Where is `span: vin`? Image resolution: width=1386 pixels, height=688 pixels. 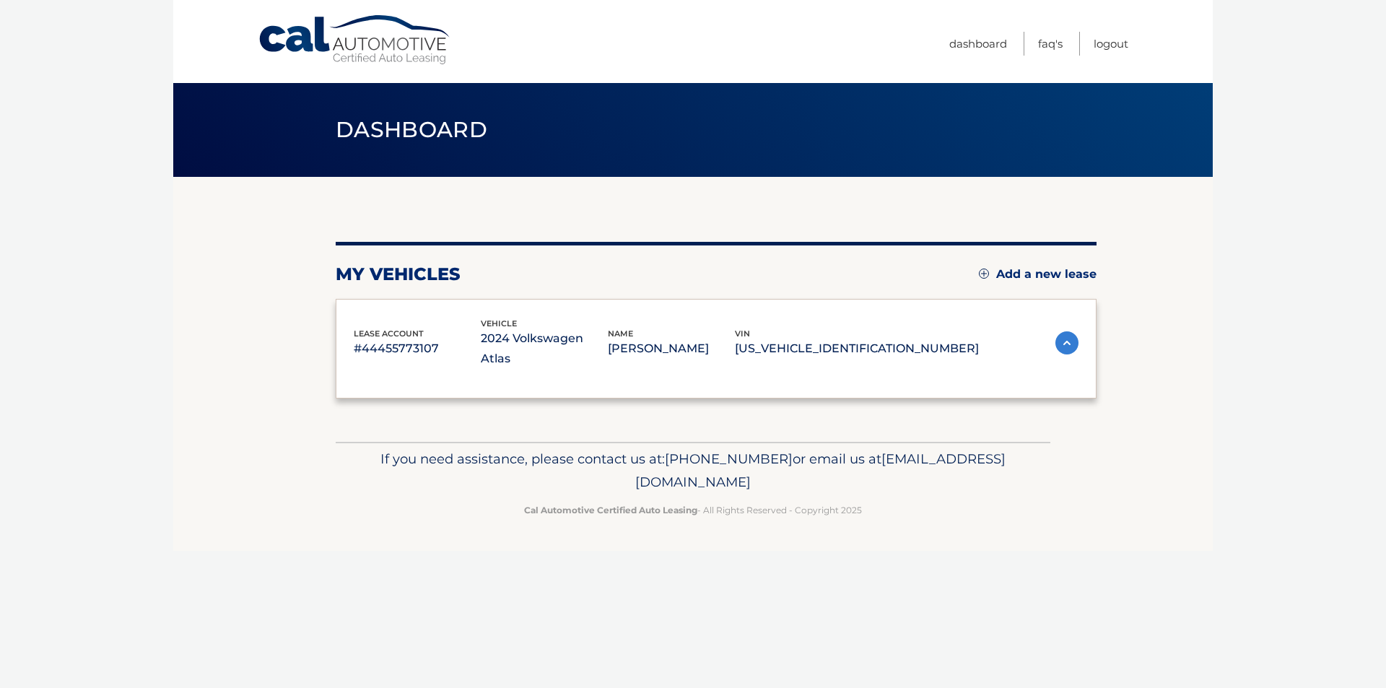 span: vin is located at coordinates (742, 333).